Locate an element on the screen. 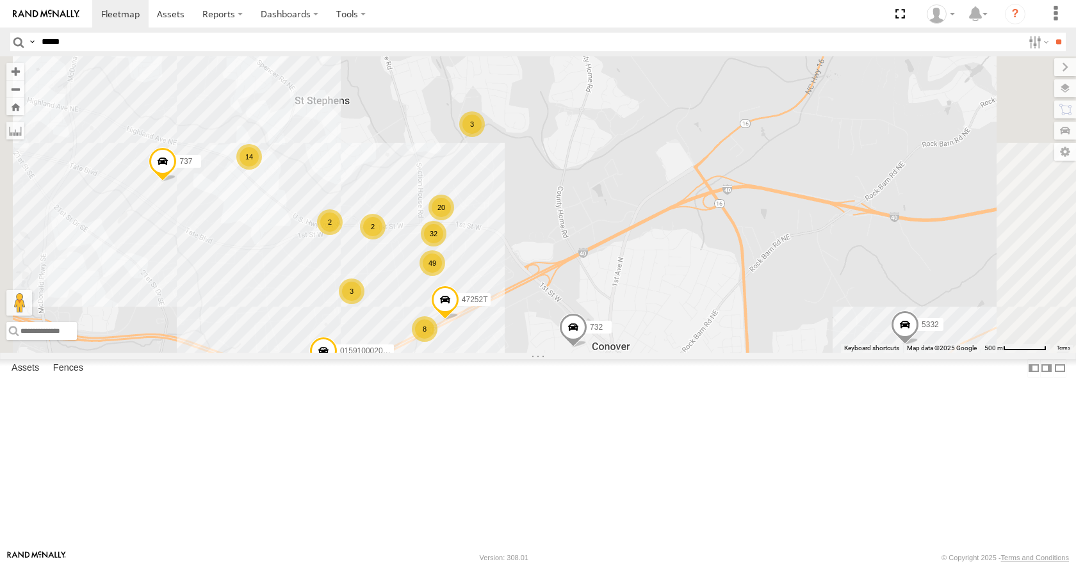 The image size is (1076, 564). button: Zoom out is located at coordinates (15, 89).